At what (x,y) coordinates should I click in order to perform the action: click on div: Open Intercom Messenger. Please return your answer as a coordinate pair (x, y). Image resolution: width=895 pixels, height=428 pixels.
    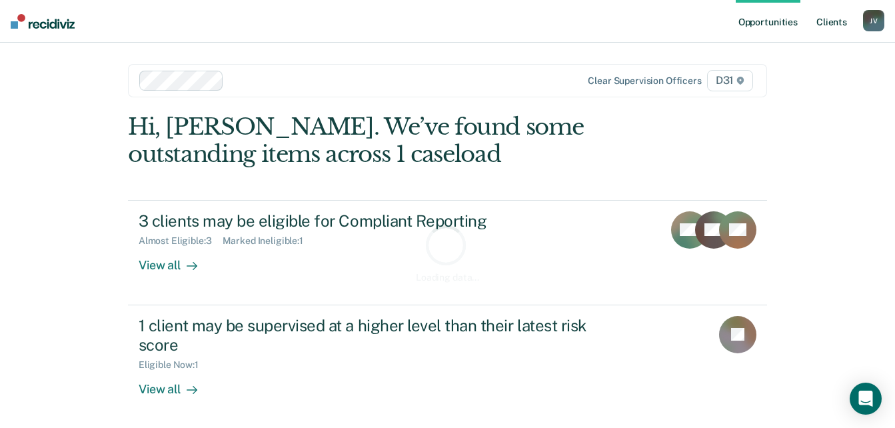
    Looking at the image, I should click on (866, 399).